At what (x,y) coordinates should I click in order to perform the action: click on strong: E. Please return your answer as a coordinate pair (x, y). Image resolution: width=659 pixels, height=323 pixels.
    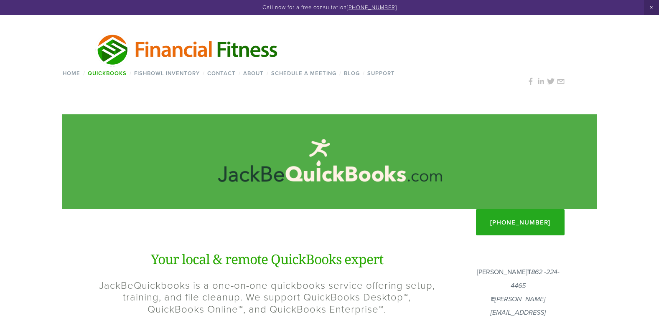
    Looking at the image, I should click on (493, 299).